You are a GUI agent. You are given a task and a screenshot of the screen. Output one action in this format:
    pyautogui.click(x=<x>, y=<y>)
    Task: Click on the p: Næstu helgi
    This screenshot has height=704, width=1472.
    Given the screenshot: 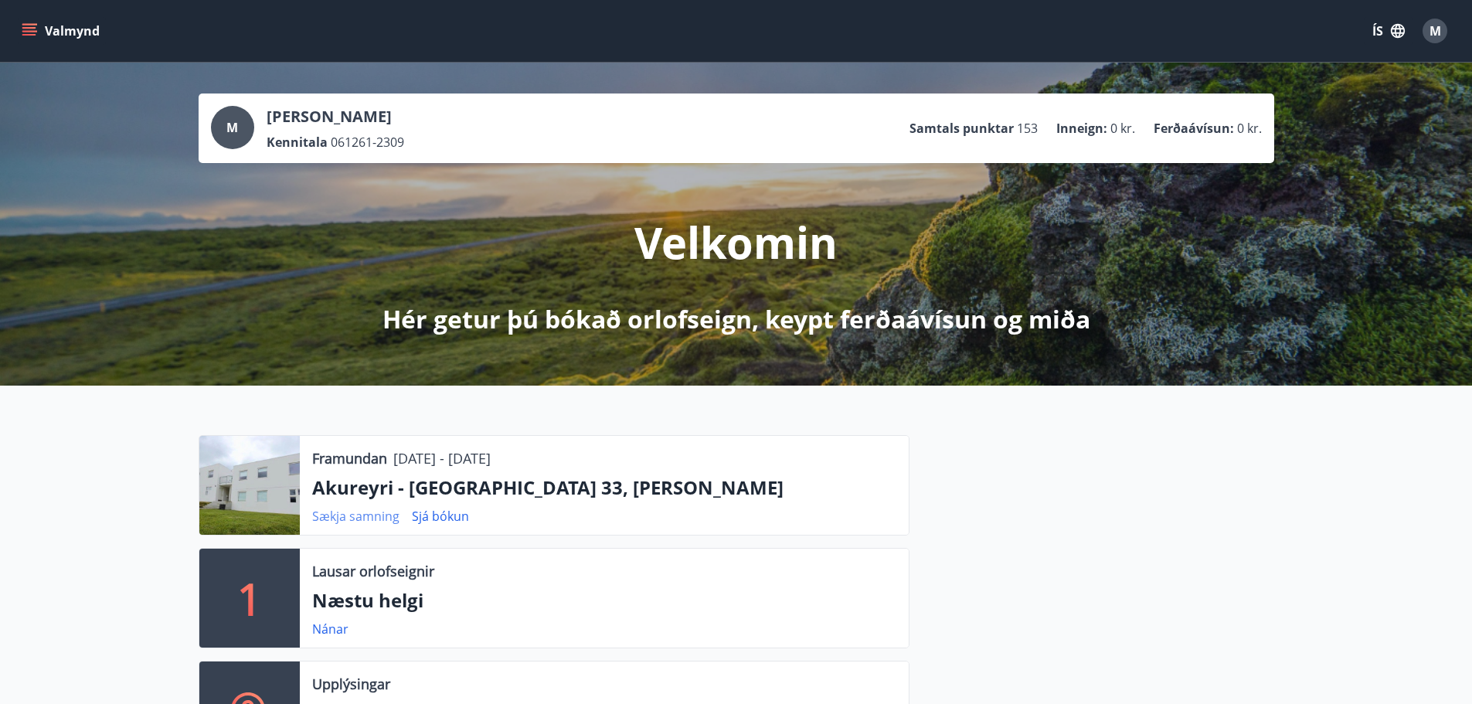 What is the action you would take?
    pyautogui.click(x=604, y=600)
    